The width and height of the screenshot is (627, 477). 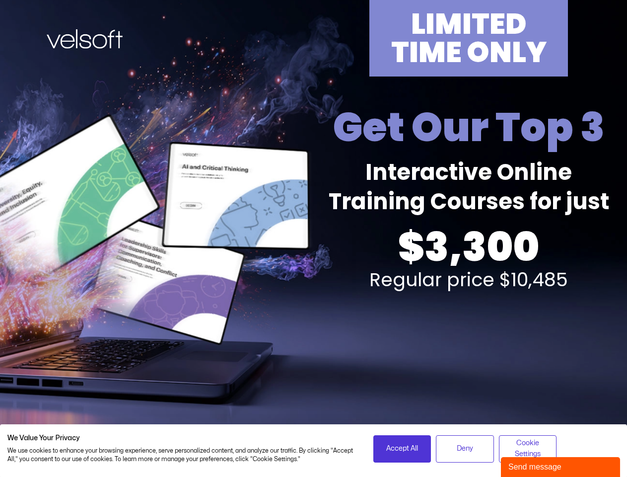 What do you see at coordinates (528, 448) in the screenshot?
I see `button: Adjust cookie preferences` at bounding box center [528, 448].